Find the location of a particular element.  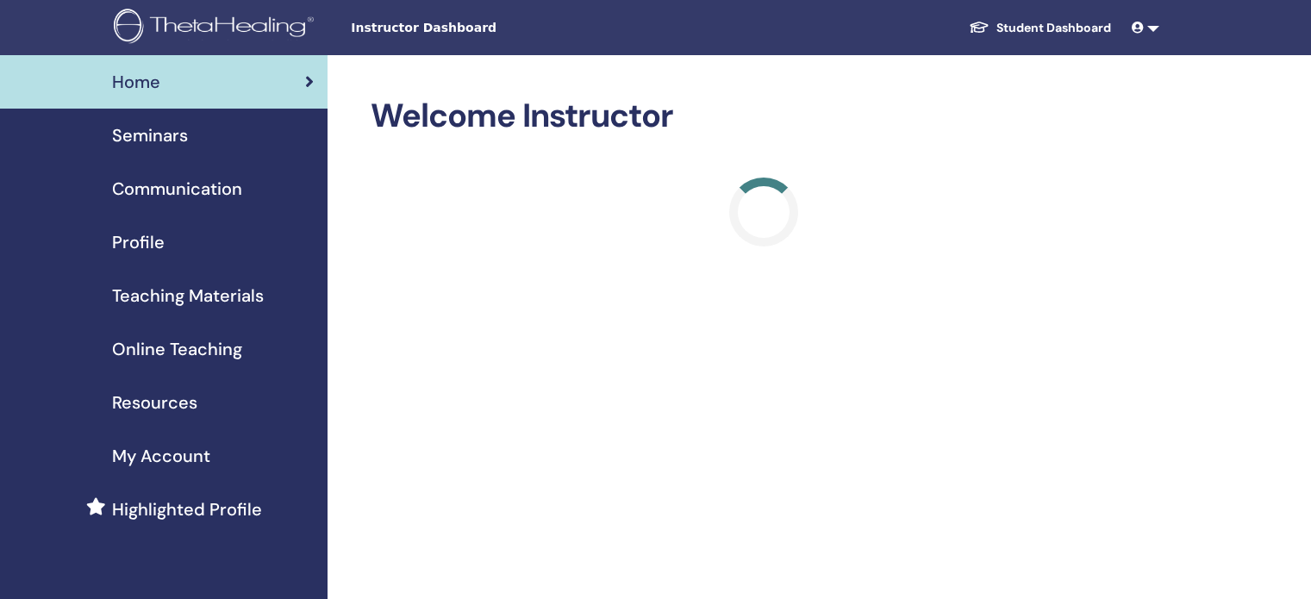

h2: Welcome Instructor is located at coordinates (763, 116).